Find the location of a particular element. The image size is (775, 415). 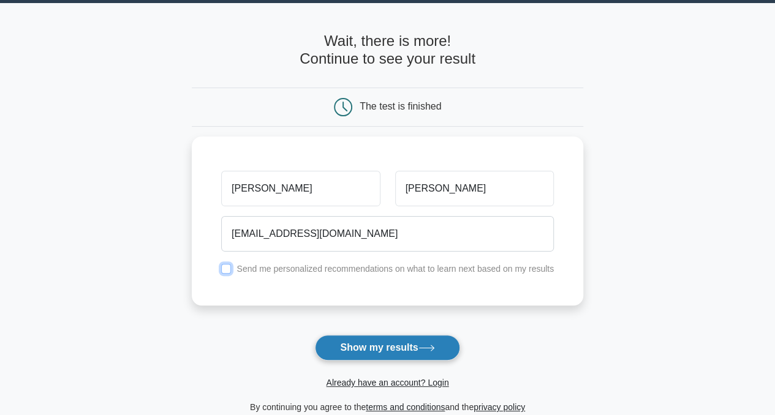

a: privacy policy is located at coordinates (499, 407).